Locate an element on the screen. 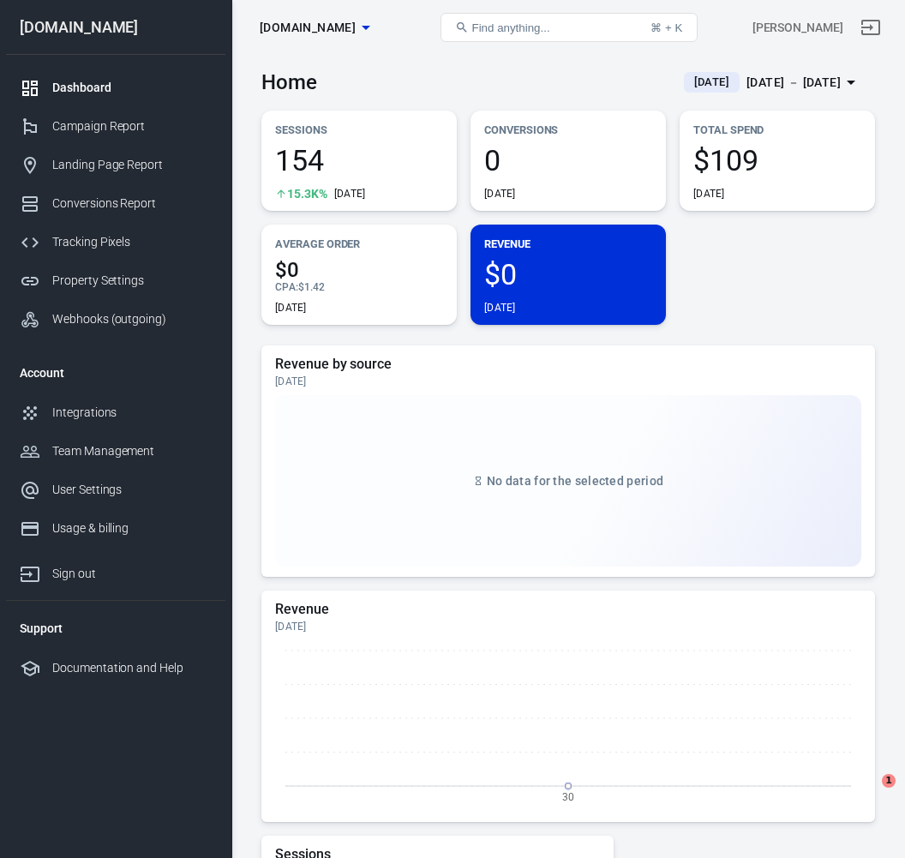  div: Usage & billing is located at coordinates (132, 528).